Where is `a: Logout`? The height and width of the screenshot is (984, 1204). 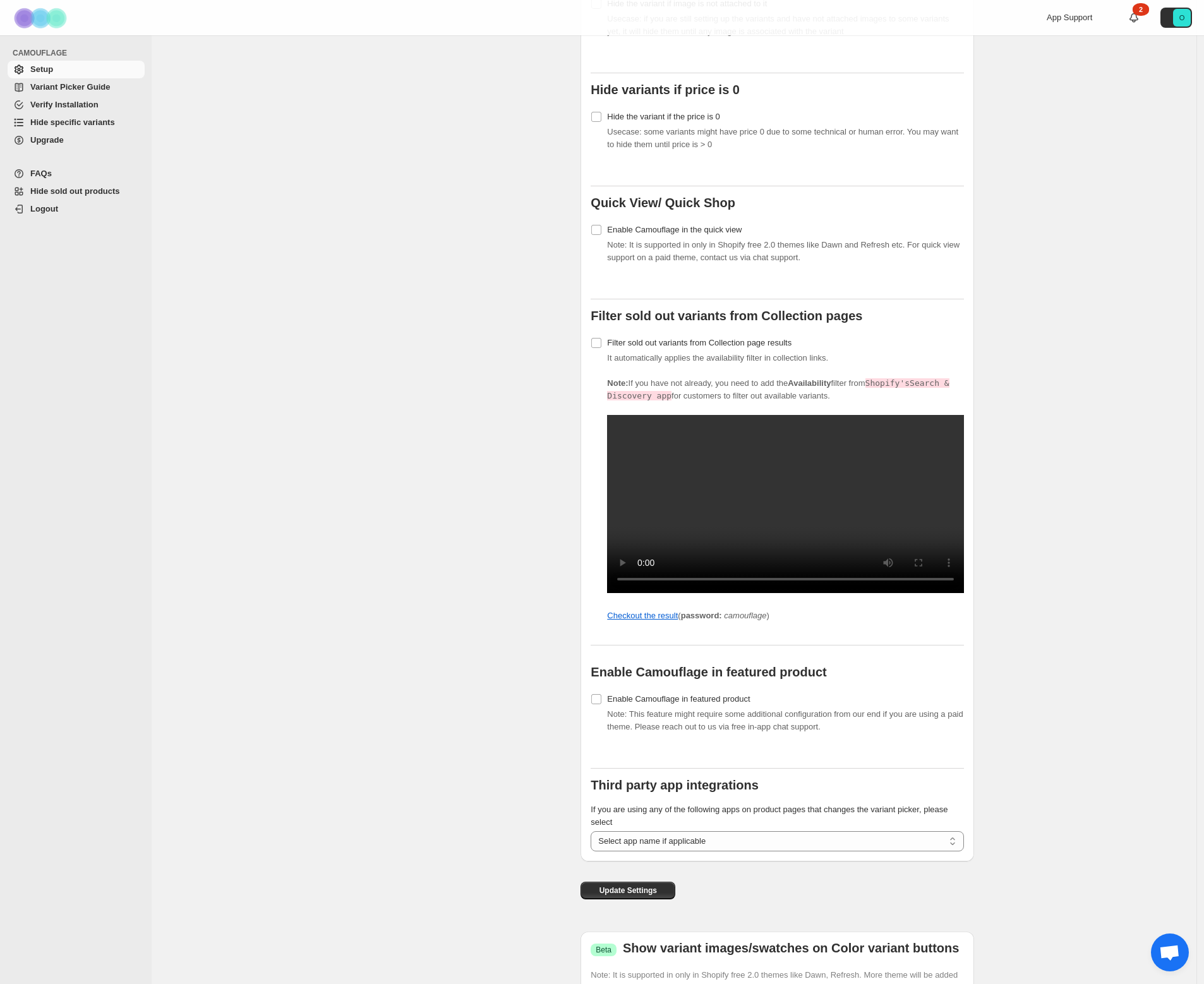 a: Logout is located at coordinates (76, 209).